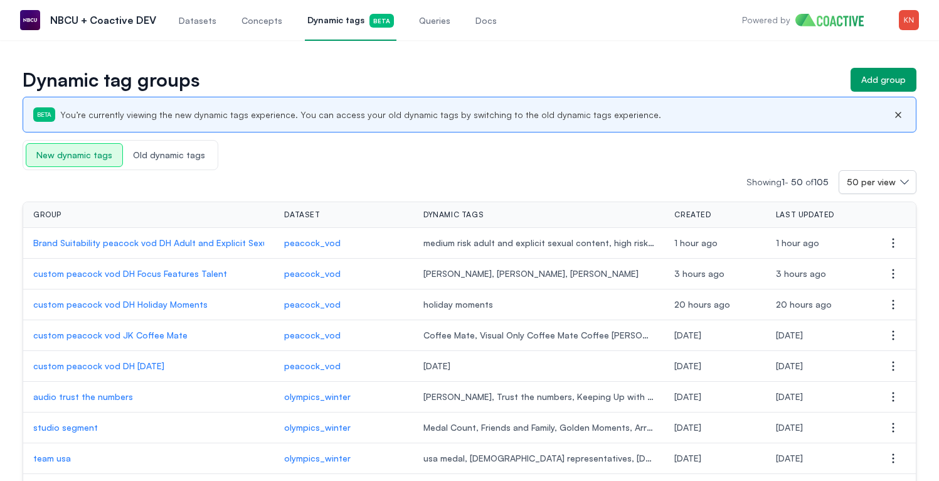  What do you see at coordinates (149, 458) in the screenshot?
I see `p: team usa` at bounding box center [149, 458].